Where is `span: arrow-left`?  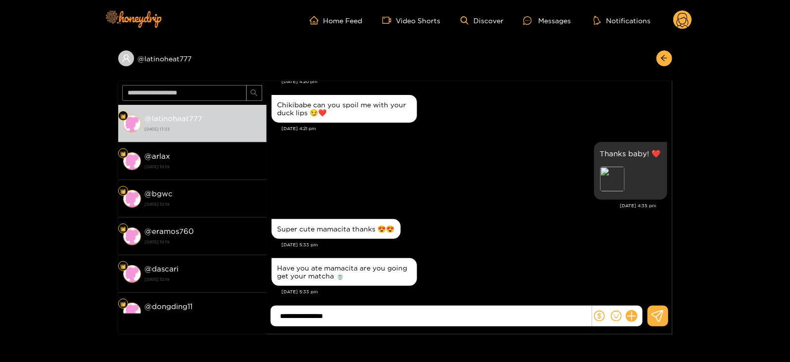
span: arrow-left is located at coordinates (664, 58).